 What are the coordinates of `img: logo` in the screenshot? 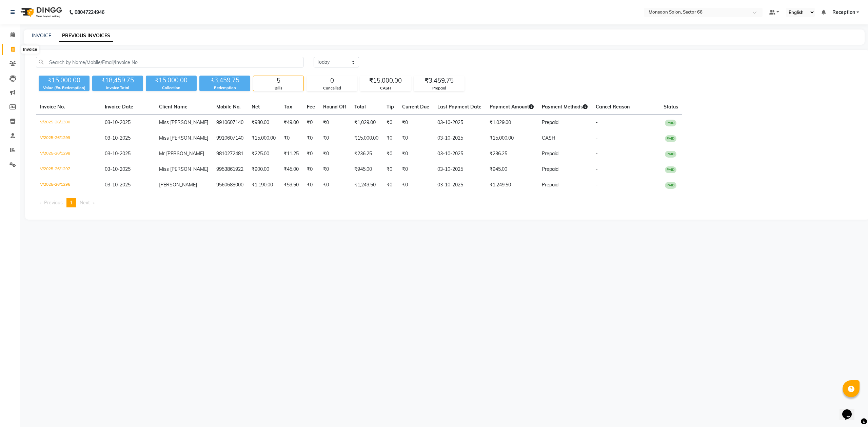 It's located at (40, 12).